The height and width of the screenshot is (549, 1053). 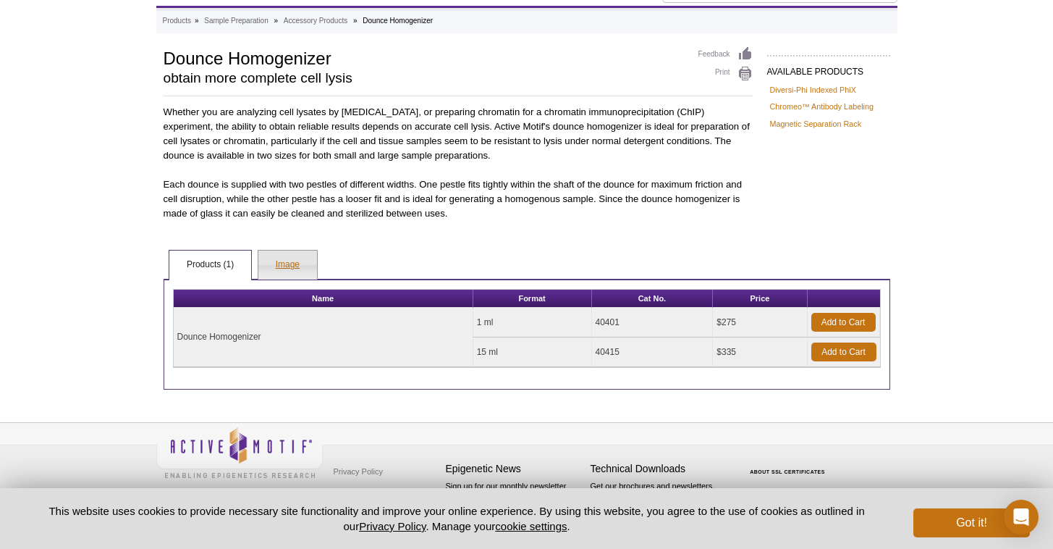 What do you see at coordinates (653, 322) in the screenshot?
I see `td: 40401` at bounding box center [653, 322].